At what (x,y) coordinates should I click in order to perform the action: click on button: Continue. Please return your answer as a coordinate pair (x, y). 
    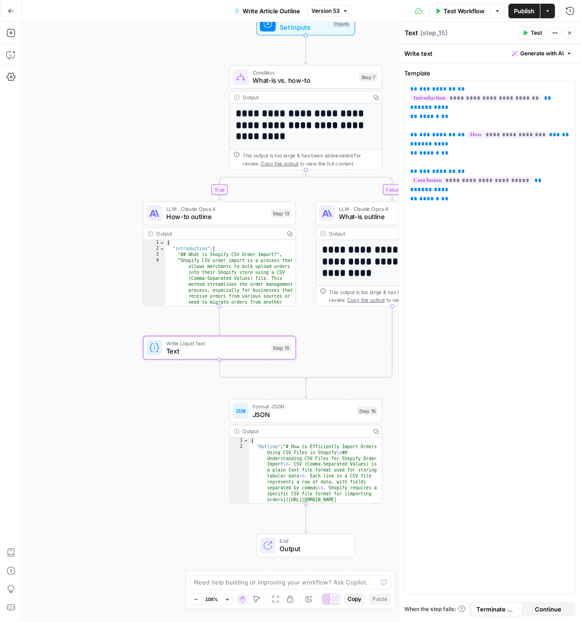
    Looking at the image, I should click on (549, 609).